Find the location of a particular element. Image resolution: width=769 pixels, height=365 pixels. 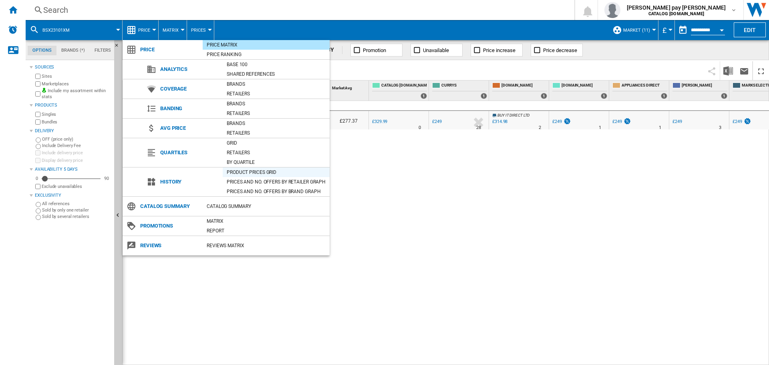

div: Shared references is located at coordinates (276, 74).